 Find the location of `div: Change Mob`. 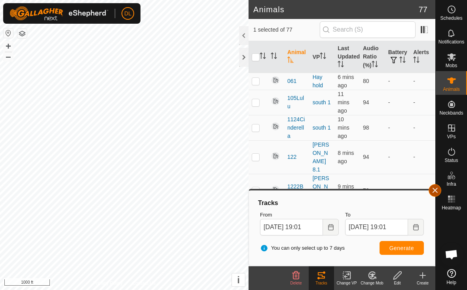

div: Change Mob is located at coordinates (372, 283).